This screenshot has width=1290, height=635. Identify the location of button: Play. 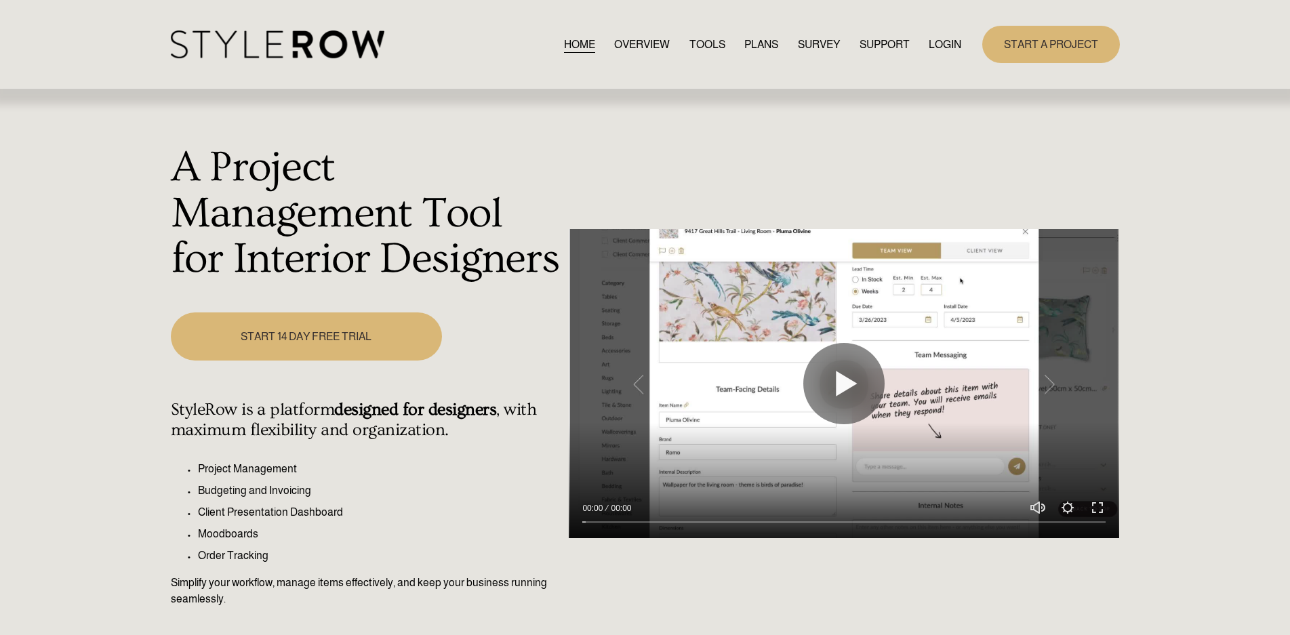
(844, 384).